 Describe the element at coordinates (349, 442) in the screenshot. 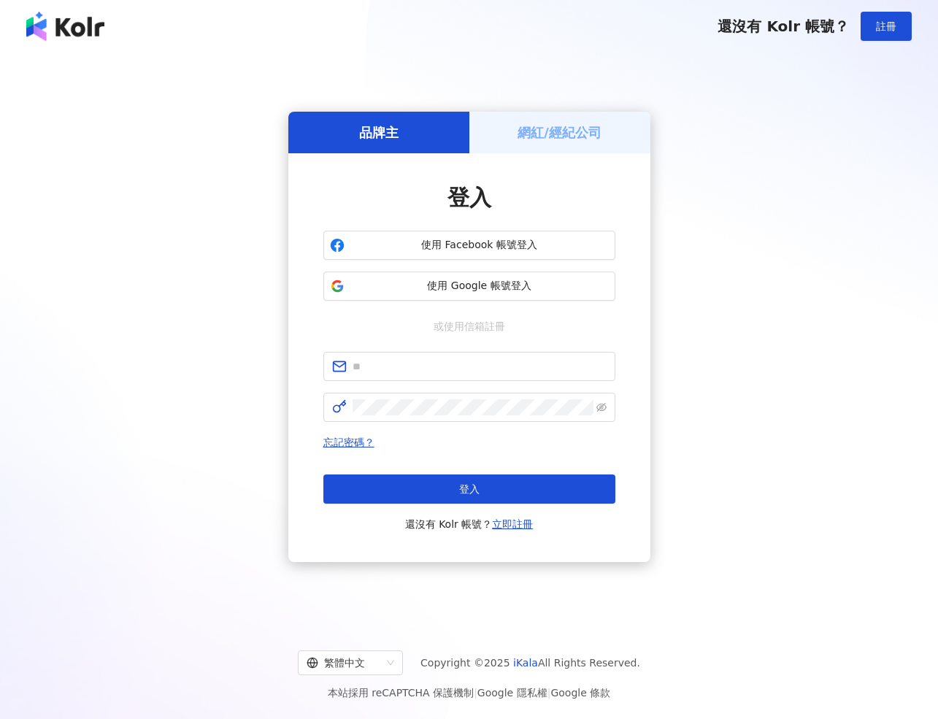

I see `a: 忘記密碼？` at that location.